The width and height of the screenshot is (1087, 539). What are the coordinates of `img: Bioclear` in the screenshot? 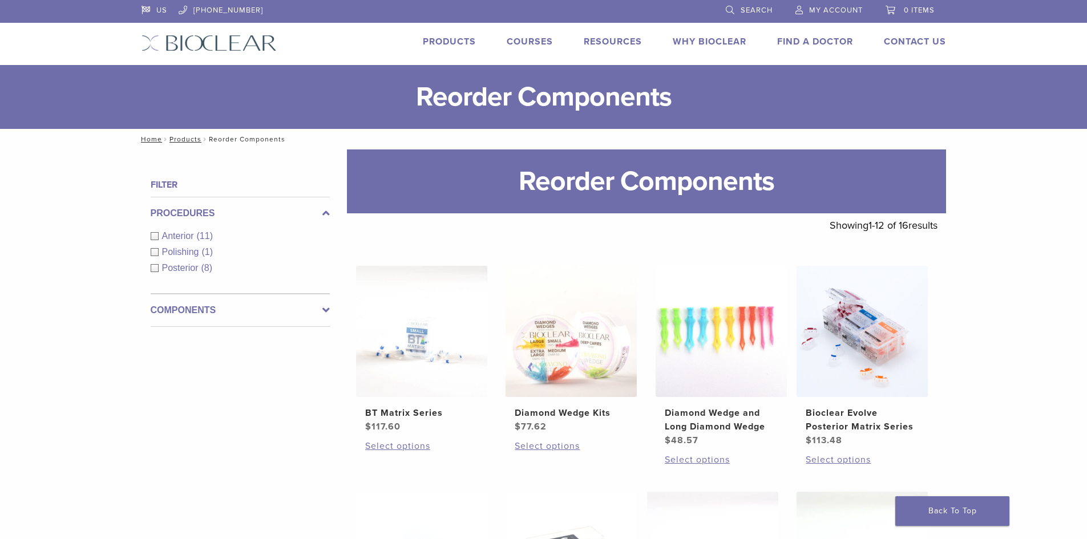 It's located at (209, 43).